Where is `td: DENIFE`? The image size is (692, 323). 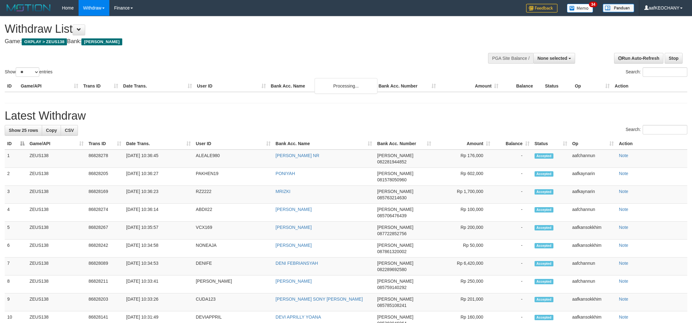 td: DENIFE is located at coordinates (233, 266).